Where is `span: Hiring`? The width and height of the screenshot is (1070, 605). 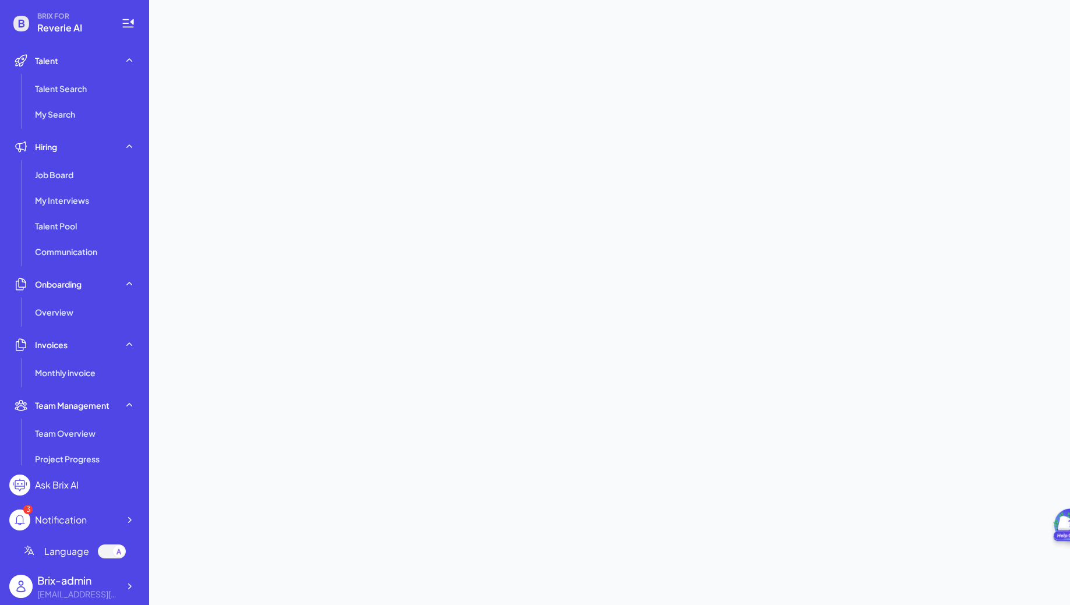 span: Hiring is located at coordinates (46, 147).